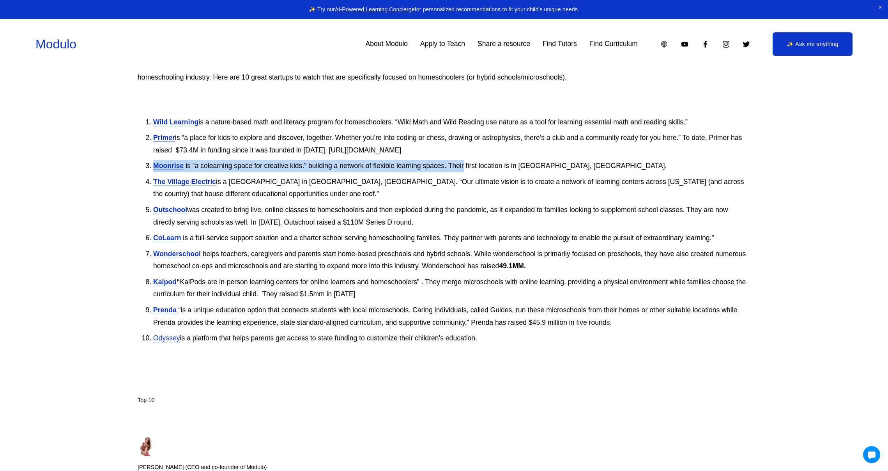  Describe the element at coordinates (164, 138) in the screenshot. I see `strong: Primer` at that location.